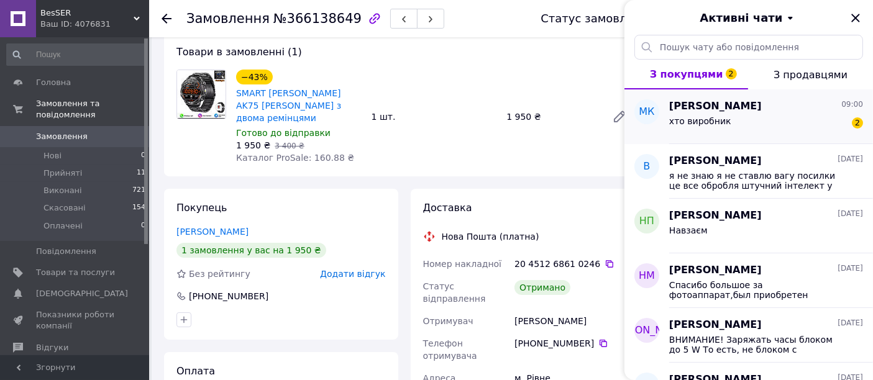 Image resolution: width=873 pixels, height=380 pixels. What do you see at coordinates (749, 47) in the screenshot?
I see `input: Пошук чату або повідомлення` at bounding box center [749, 47].